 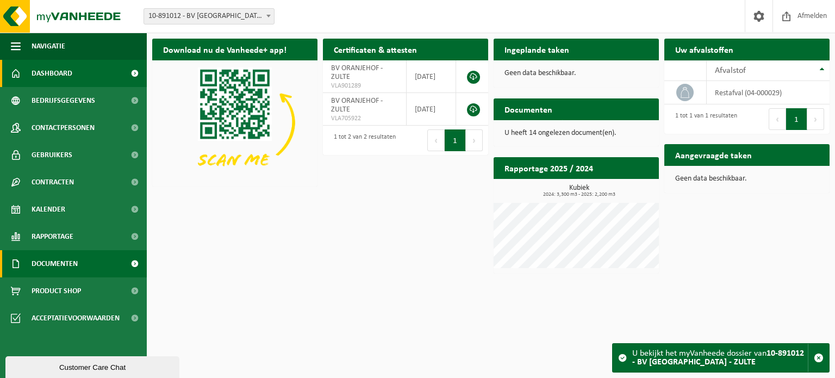 I want to click on span: Contracten, so click(x=53, y=182).